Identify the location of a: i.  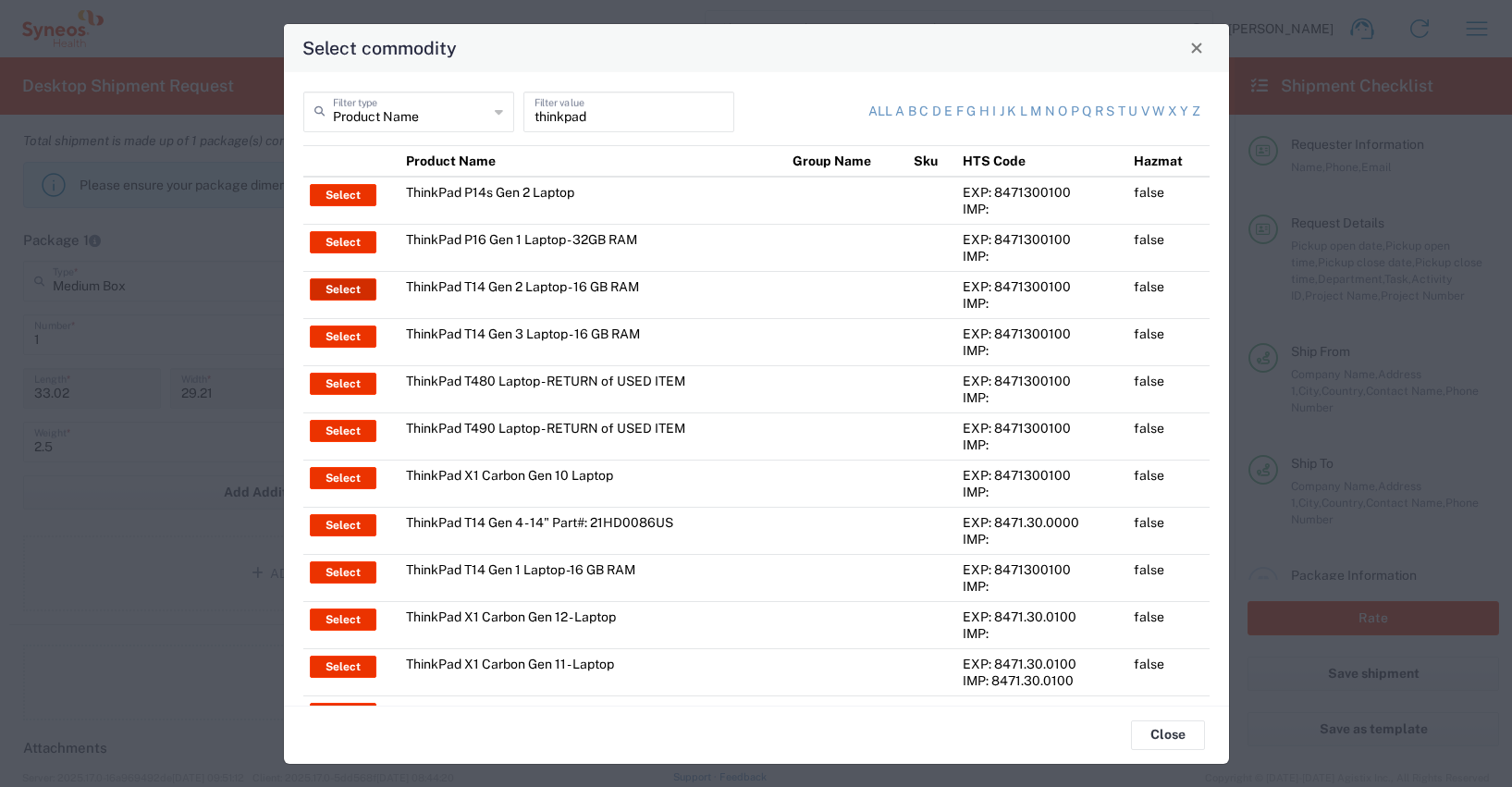
(994, 112).